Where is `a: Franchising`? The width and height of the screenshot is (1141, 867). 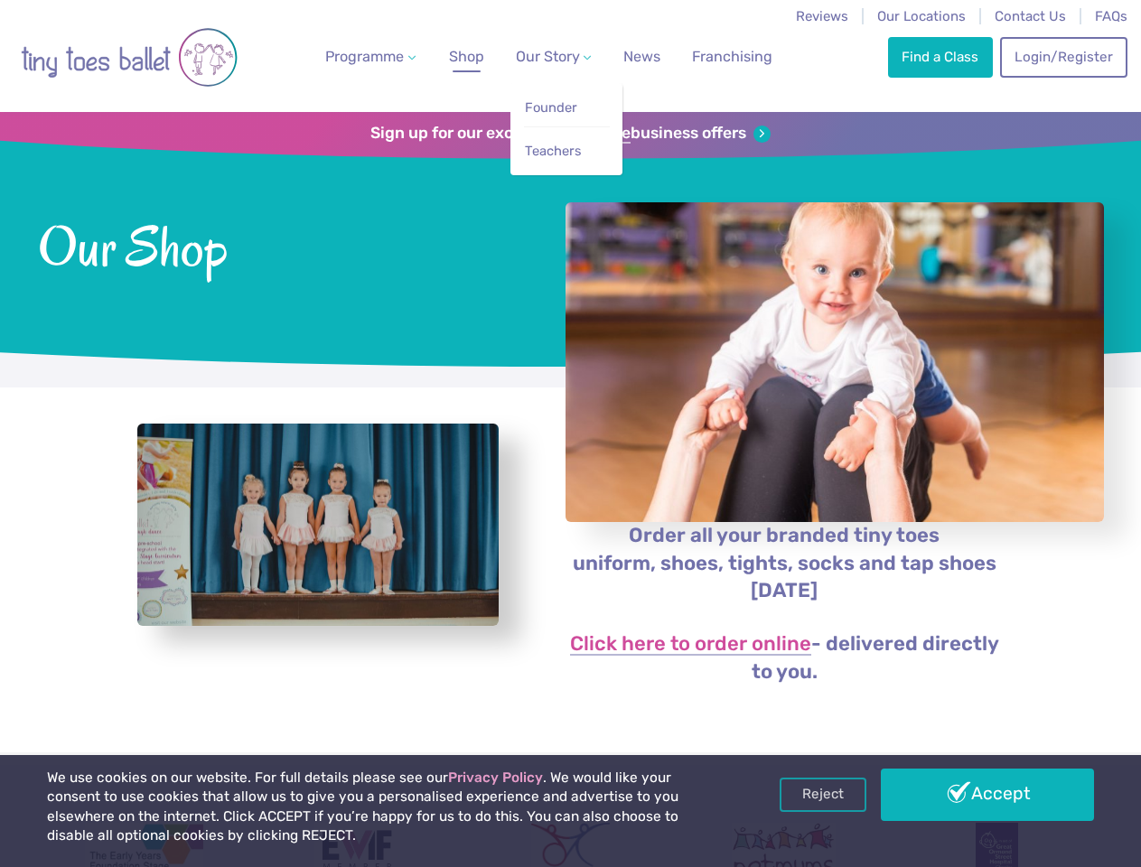 a: Franchising is located at coordinates (732, 57).